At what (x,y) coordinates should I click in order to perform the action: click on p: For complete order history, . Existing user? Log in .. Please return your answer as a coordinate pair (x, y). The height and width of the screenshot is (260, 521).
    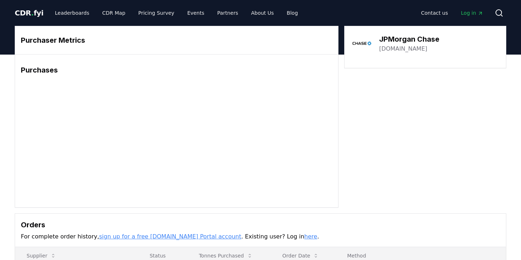
    Looking at the image, I should click on (261, 237).